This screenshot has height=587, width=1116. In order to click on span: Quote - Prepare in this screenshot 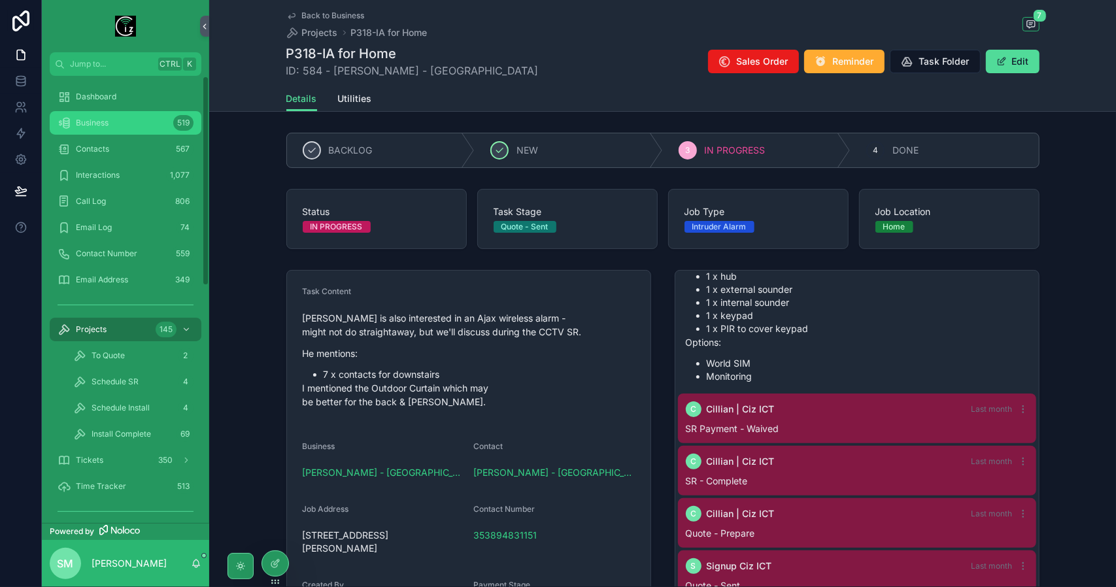, I will do `click(720, 533)`.